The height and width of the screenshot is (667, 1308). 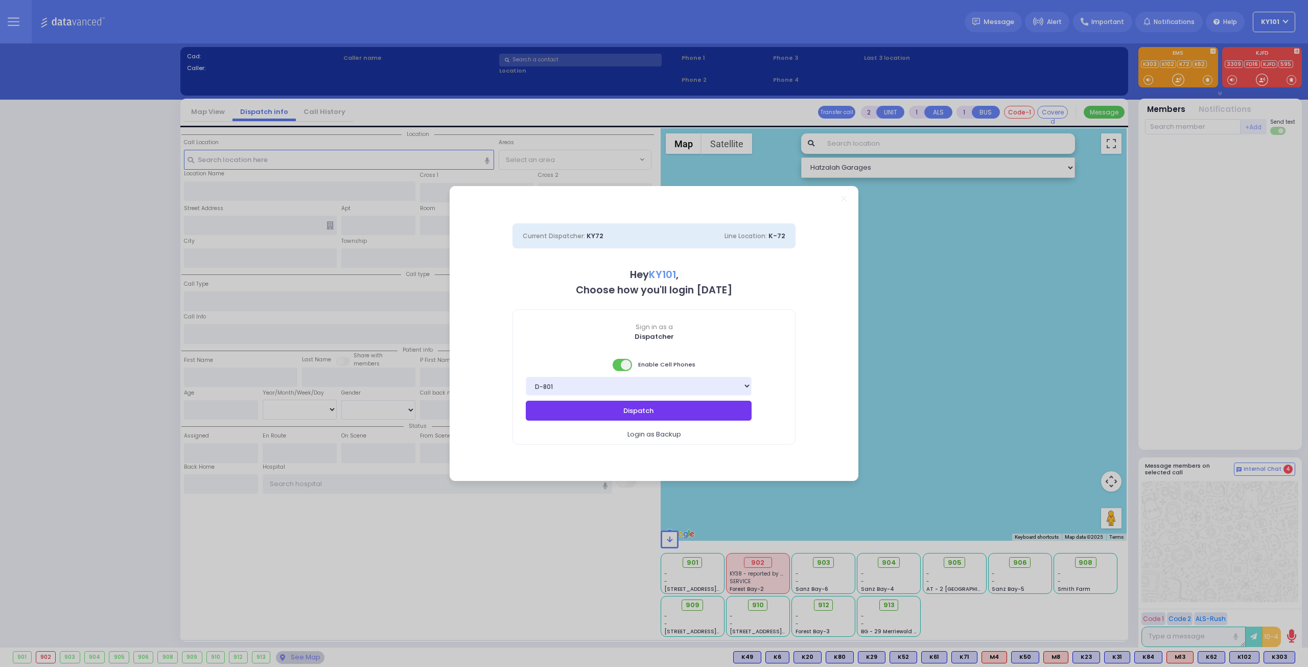 What do you see at coordinates (654, 336) in the screenshot?
I see `b: Dispatcher` at bounding box center [654, 336].